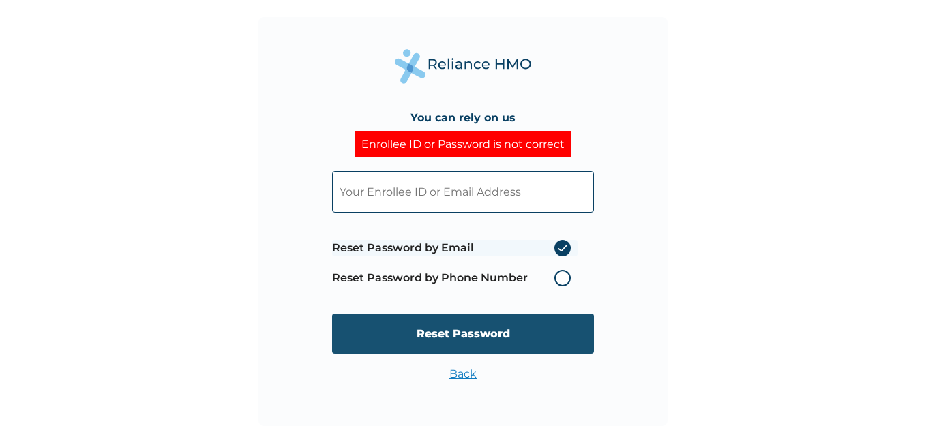 The width and height of the screenshot is (926, 443). I want to click on img: Reliance Health's Logo, so click(463, 66).